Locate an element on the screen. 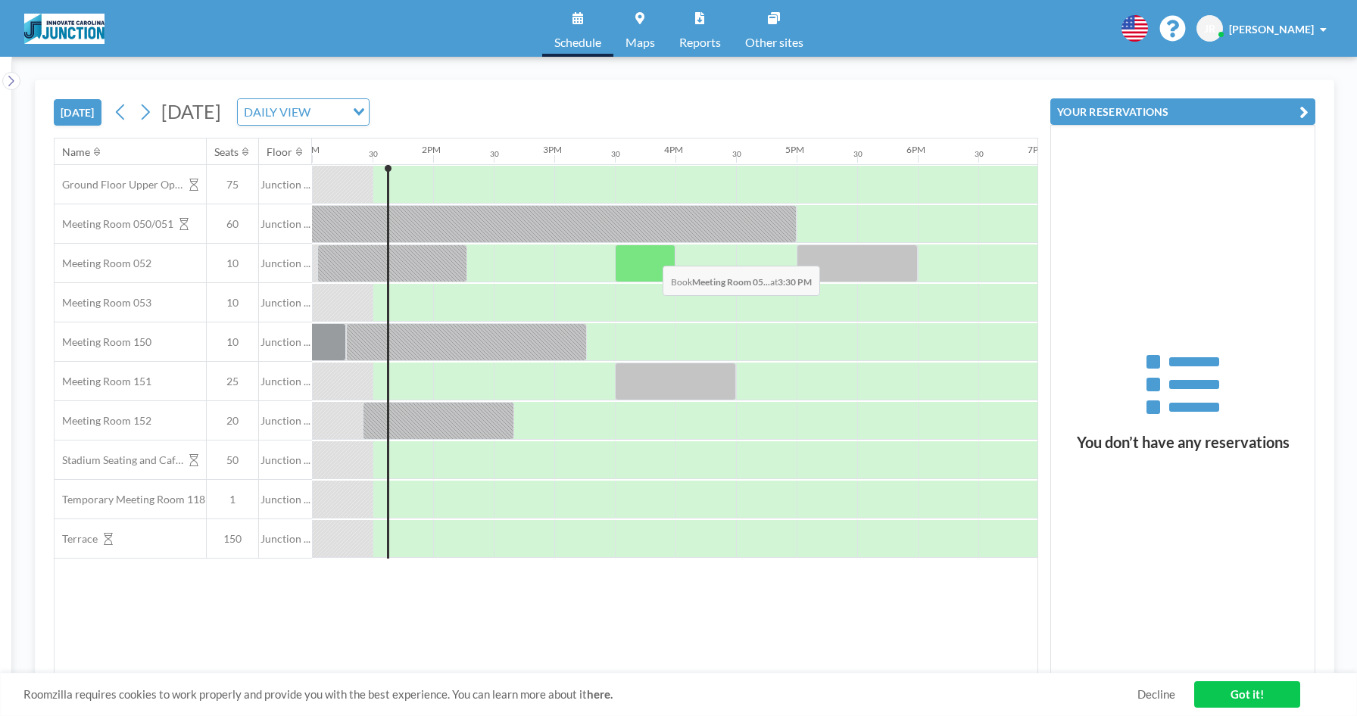 The height and width of the screenshot is (716, 1357). span: 150 is located at coordinates (232, 539).